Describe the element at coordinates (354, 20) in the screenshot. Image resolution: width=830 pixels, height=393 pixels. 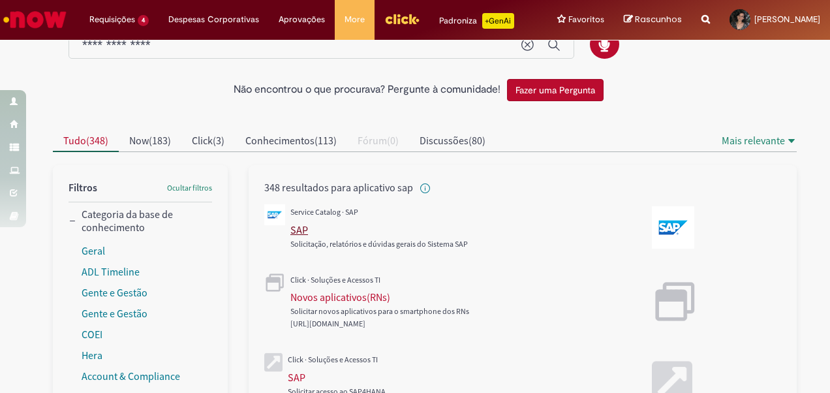
I see `span: More` at that location.